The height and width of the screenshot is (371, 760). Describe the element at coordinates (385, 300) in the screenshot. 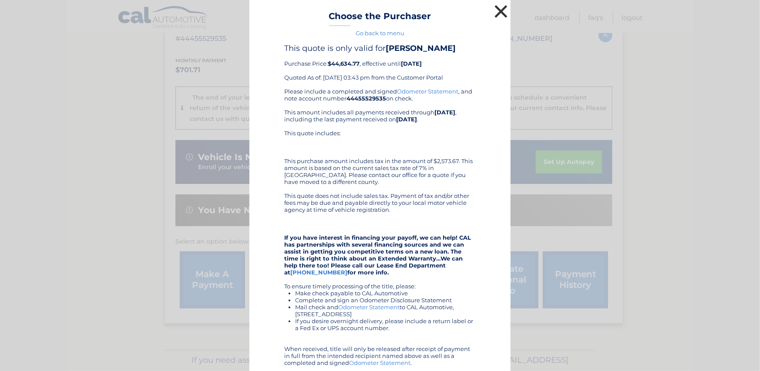

I see `li: Complete and sign an Odometer Disclosure Statement` at that location.